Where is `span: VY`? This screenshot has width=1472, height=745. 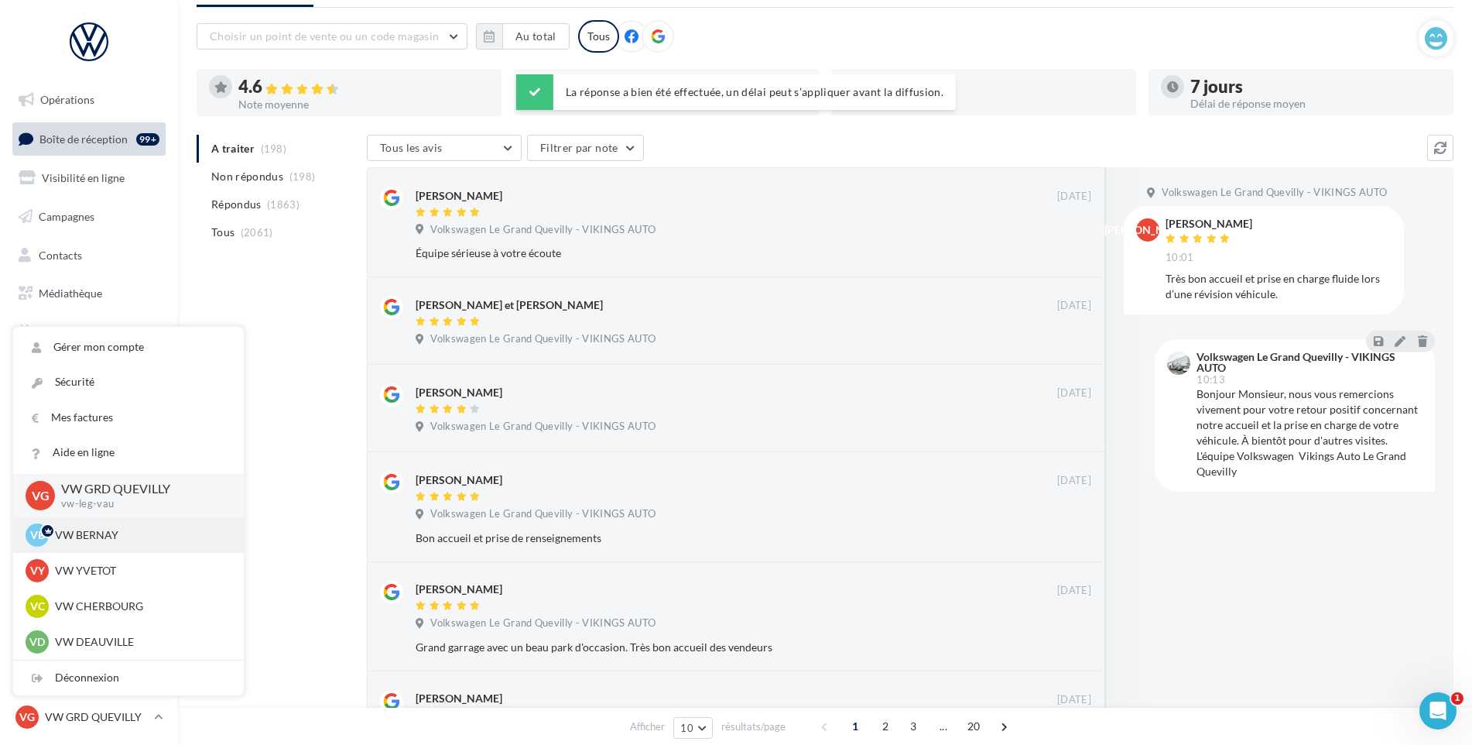 span: VY is located at coordinates (37, 570).